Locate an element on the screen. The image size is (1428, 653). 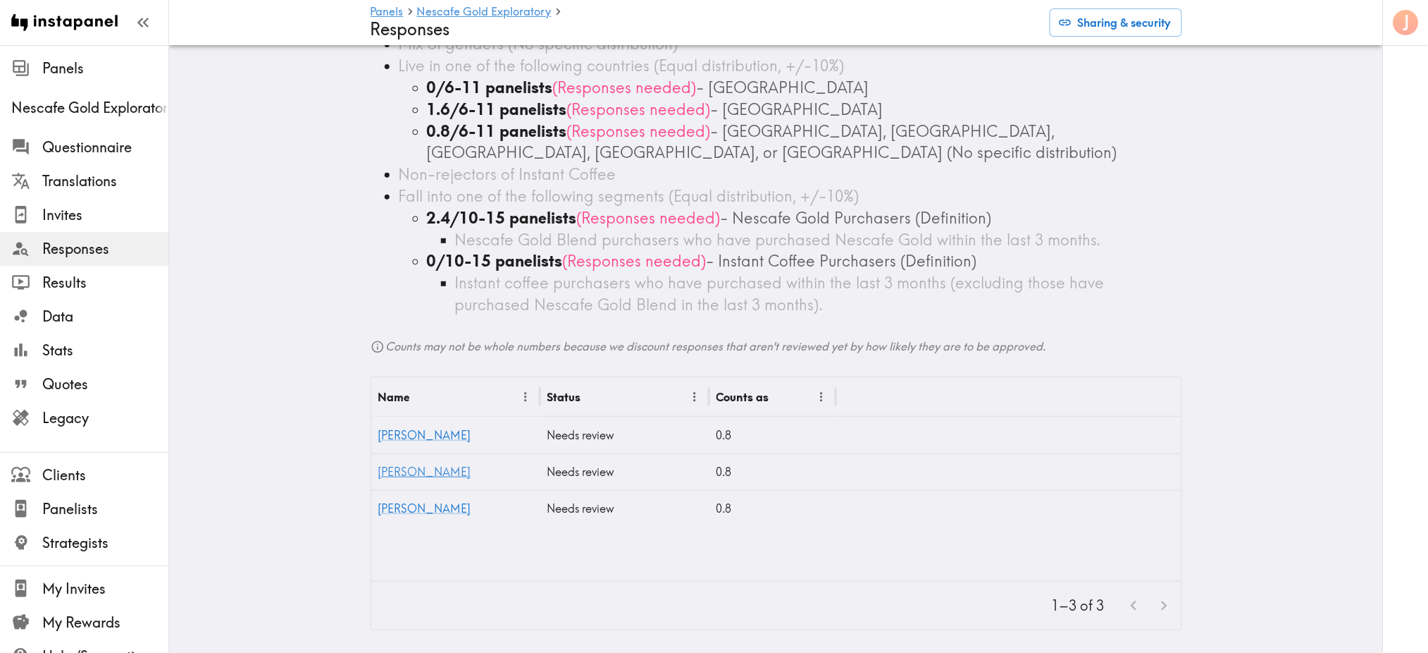
span: Nescafe Gold Exploratory is located at coordinates (89, 108).